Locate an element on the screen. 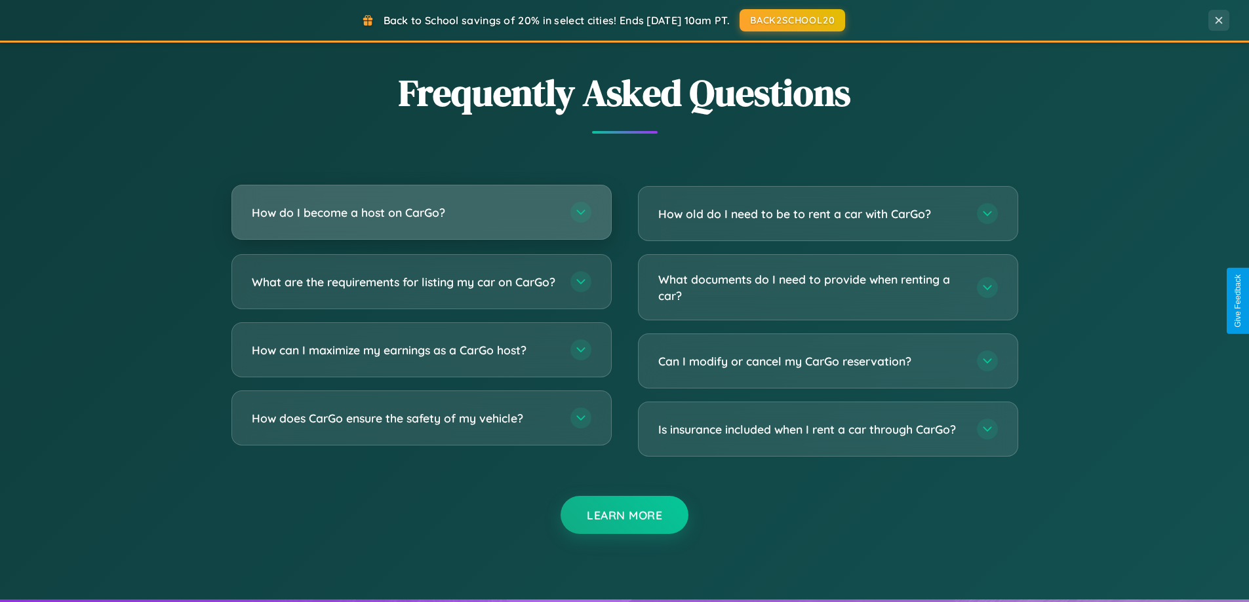 This screenshot has width=1249, height=602. button: BACK2SCHOOL20 is located at coordinates (792, 20).